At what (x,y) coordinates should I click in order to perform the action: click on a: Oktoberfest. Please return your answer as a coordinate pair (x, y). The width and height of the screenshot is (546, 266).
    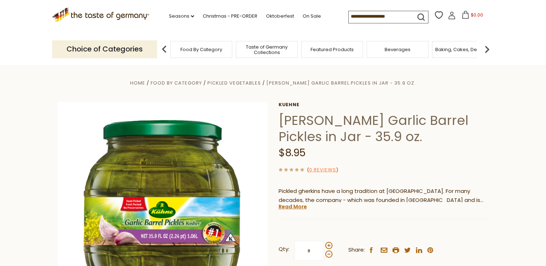
    Looking at the image, I should click on (280, 16).